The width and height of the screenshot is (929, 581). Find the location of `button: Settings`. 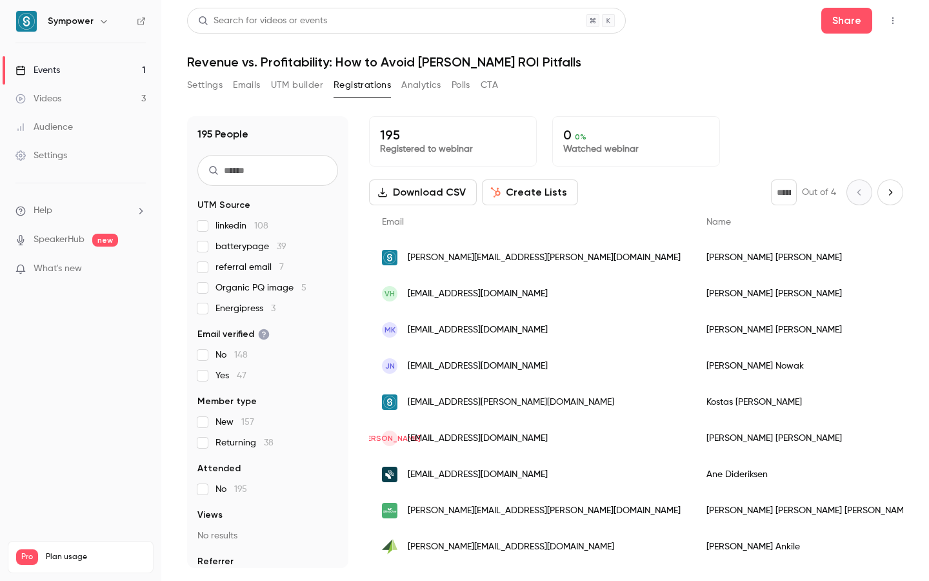

button: Settings is located at coordinates (205, 85).